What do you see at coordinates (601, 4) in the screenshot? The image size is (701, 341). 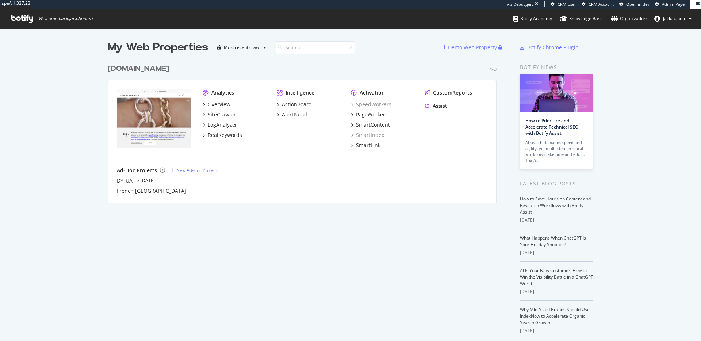 I see `span: CRM Account` at bounding box center [601, 4].